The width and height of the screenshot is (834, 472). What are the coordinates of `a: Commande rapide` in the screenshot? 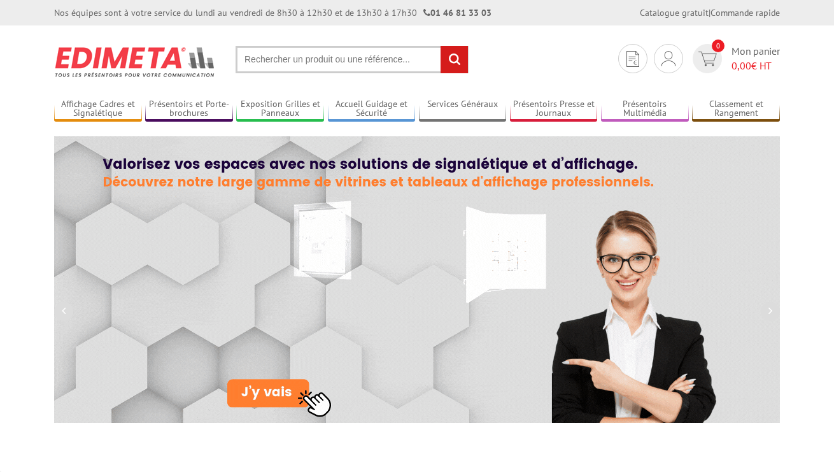 It's located at (745, 13).